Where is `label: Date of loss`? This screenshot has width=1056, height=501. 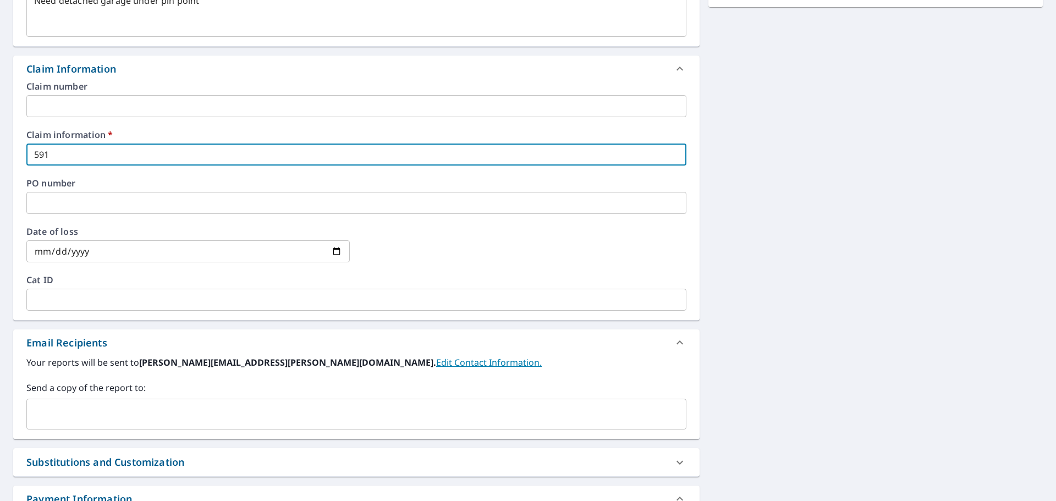 label: Date of loss is located at coordinates (188, 231).